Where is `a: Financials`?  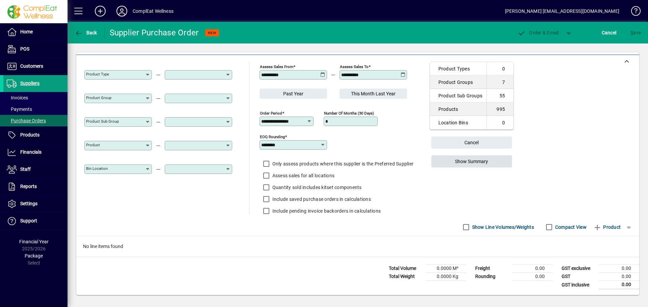 a: Financials is located at coordinates (35, 152).